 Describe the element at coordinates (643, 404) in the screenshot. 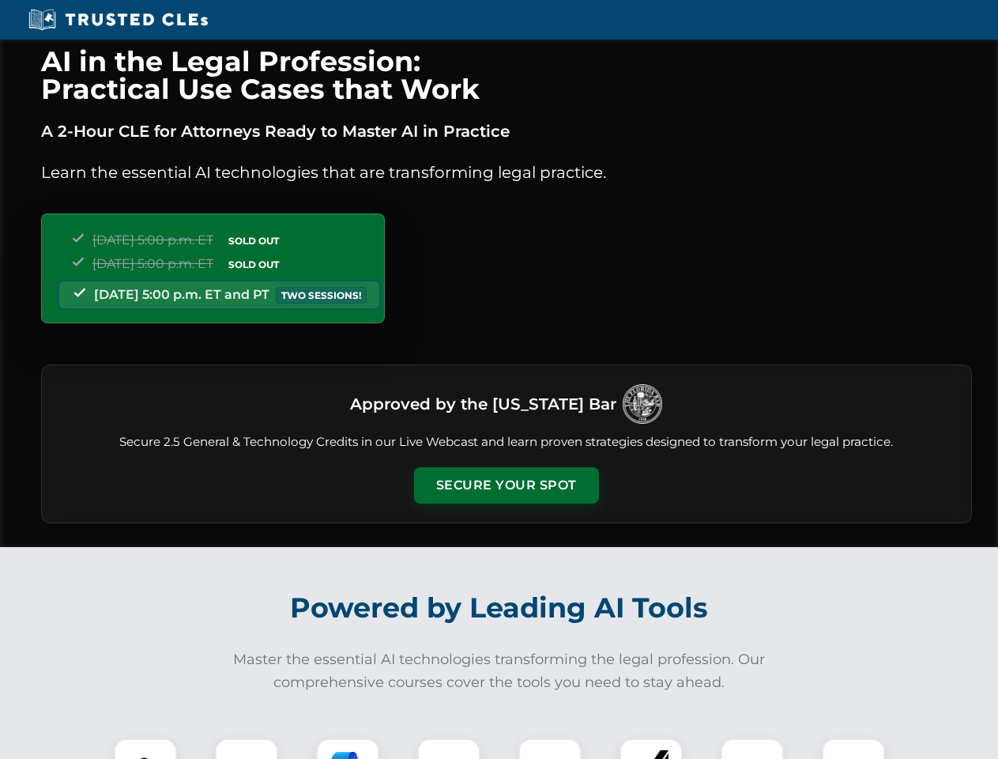

I see `img: Logo` at that location.